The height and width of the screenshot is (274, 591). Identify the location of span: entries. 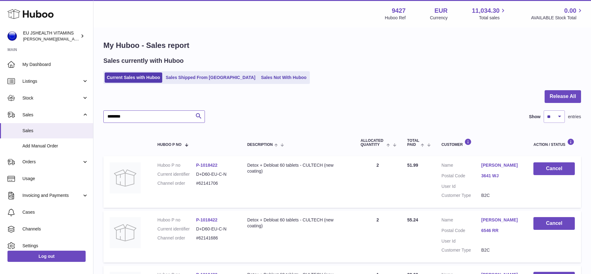
(575, 117).